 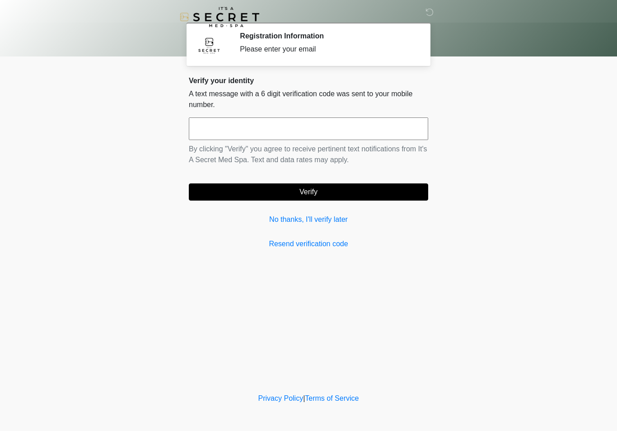 I want to click on p: By clicking "Verify" you agree to receive pertinent text notifications from It's A Secret Med Spa..., so click(x=308, y=154).